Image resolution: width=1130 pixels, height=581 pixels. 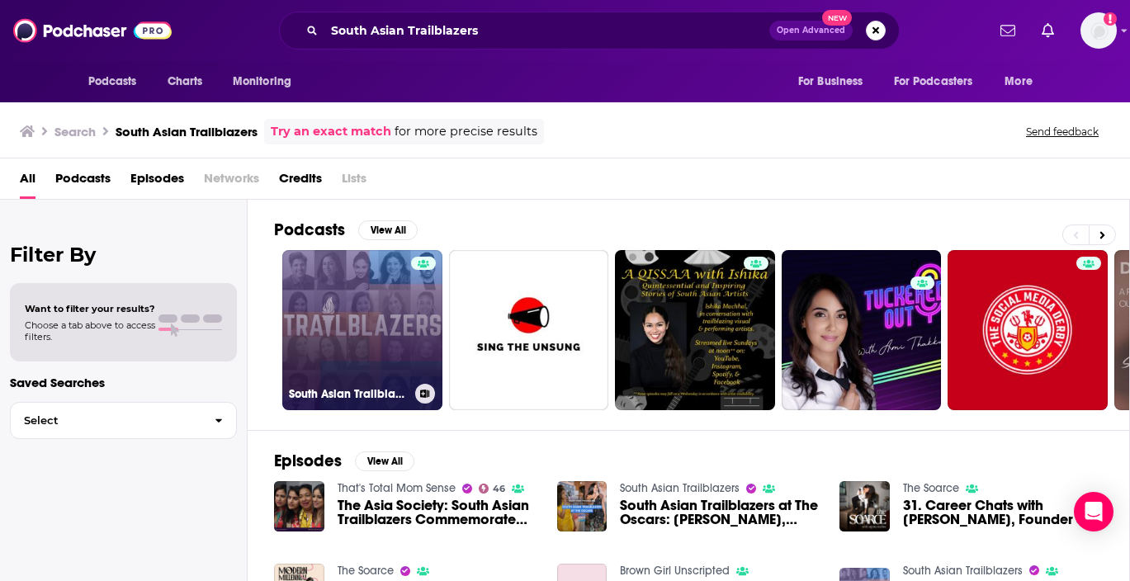 What do you see at coordinates (123, 420) in the screenshot?
I see `button: Select` at bounding box center [123, 420].